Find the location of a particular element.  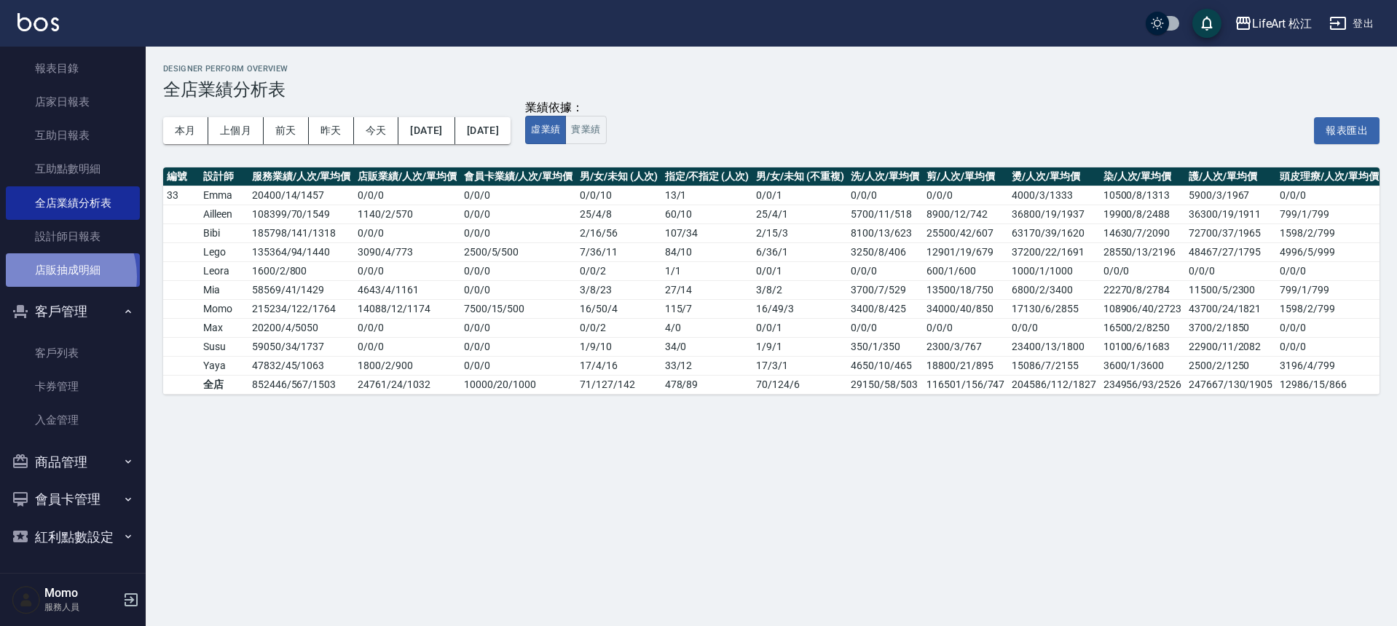

button: 前天 is located at coordinates (286, 130).